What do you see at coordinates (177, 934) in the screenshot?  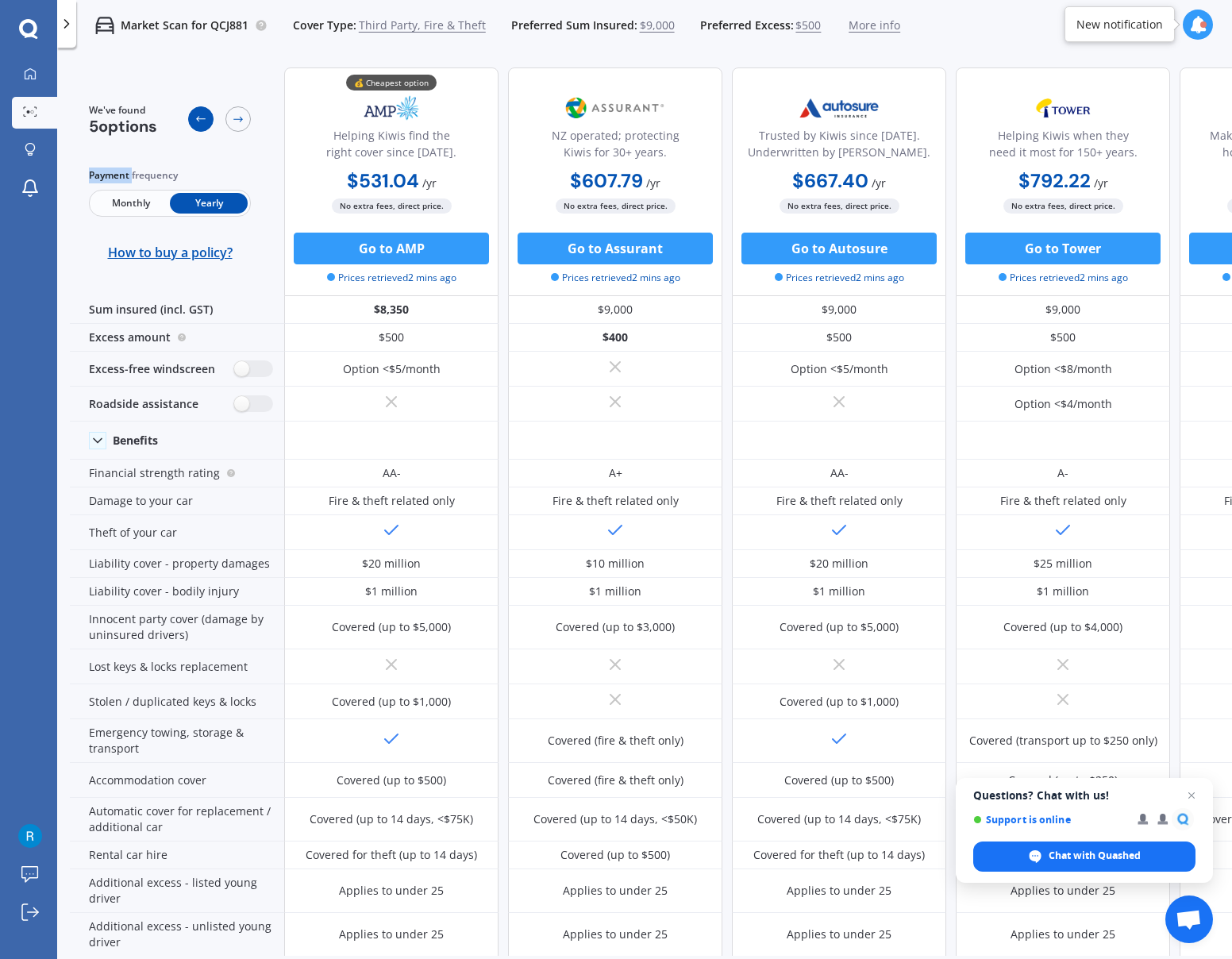 I see `div: Additional excess - unlisted young driver` at bounding box center [177, 934].